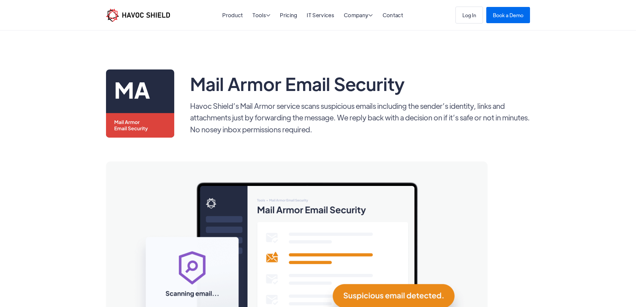 The height and width of the screenshot is (307, 636). What do you see at coordinates (508, 15) in the screenshot?
I see `a: Book a Demo` at bounding box center [508, 15].